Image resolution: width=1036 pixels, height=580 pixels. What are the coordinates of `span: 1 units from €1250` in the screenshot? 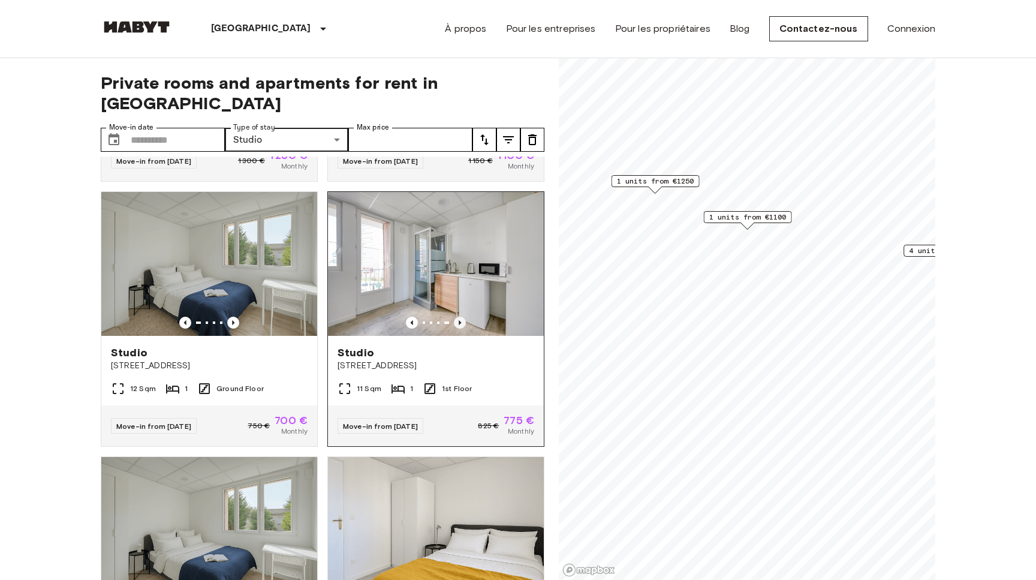 It's located at (655, 181).